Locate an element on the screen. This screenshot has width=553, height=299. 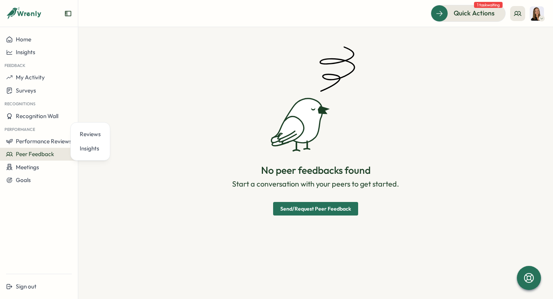
button: Quick Actions is located at coordinates (468, 13).